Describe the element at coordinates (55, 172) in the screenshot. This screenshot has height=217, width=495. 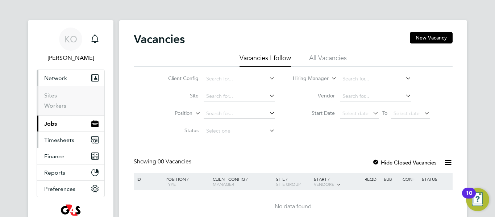
I see `span: Reports` at that location.